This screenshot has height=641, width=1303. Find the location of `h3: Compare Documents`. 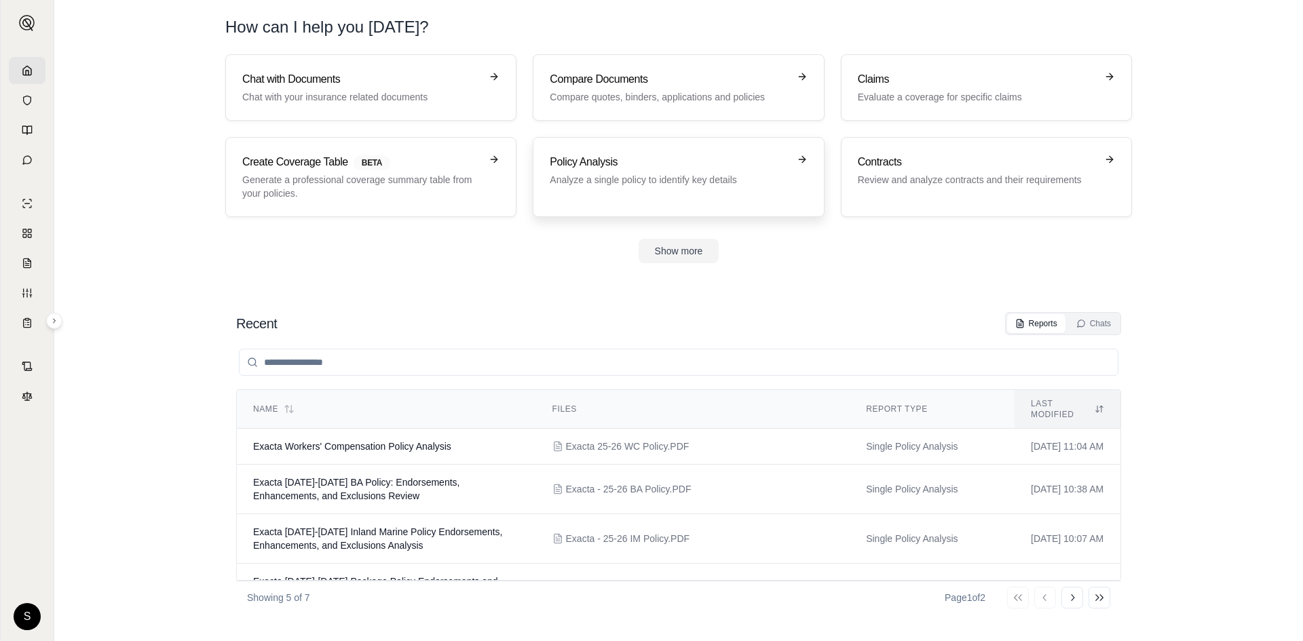

h3: Compare Documents is located at coordinates (668, 79).